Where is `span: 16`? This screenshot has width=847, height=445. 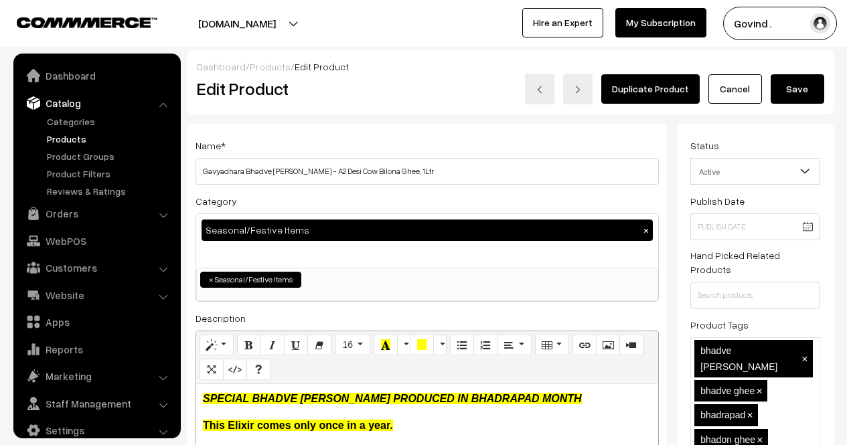 span: 16 is located at coordinates (347, 345).